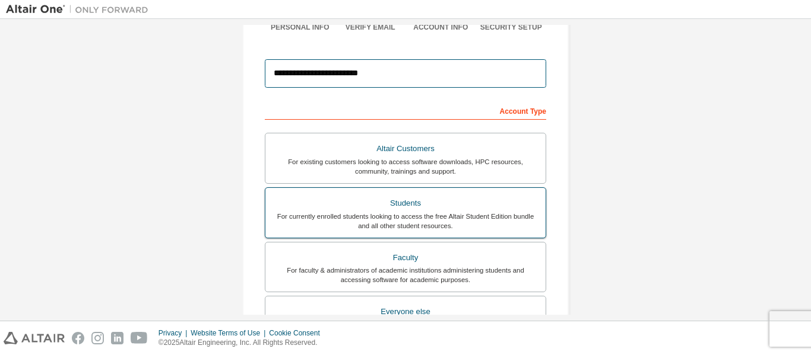 The width and height of the screenshot is (811, 355). Describe the element at coordinates (230, 334) in the screenshot. I see `div: Website Terms of Use` at that location.